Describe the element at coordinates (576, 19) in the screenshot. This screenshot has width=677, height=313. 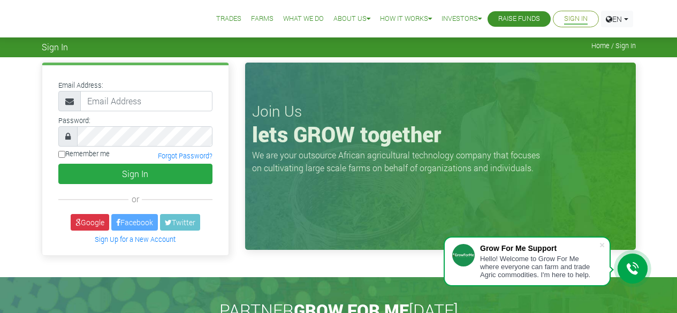
I see `a: Sign In` at that location.